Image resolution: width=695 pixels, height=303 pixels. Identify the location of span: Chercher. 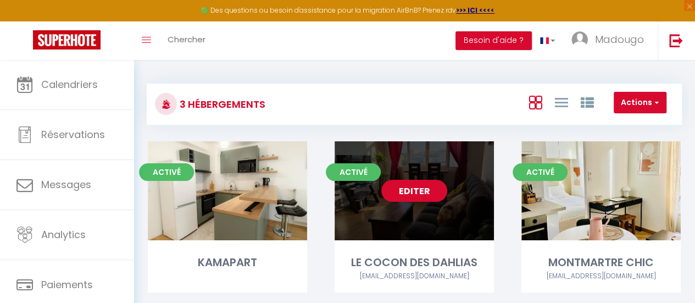
(186, 39).